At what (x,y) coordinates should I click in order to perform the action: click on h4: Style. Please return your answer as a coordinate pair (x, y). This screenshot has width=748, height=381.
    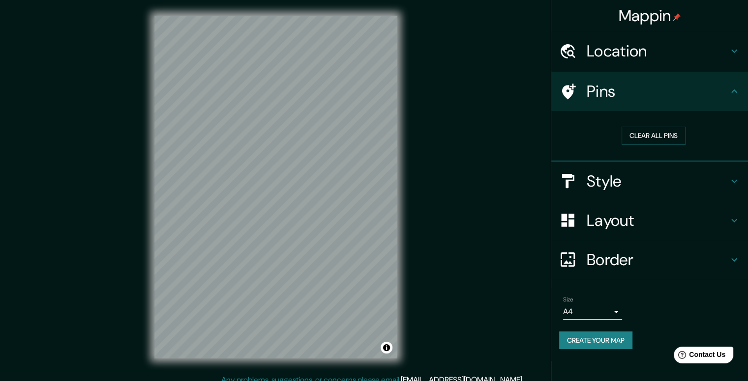
    Looking at the image, I should click on (657, 181).